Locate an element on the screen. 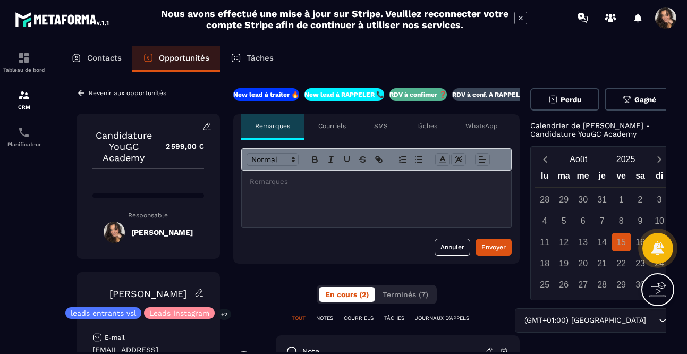  div: 2 is located at coordinates (640, 199).